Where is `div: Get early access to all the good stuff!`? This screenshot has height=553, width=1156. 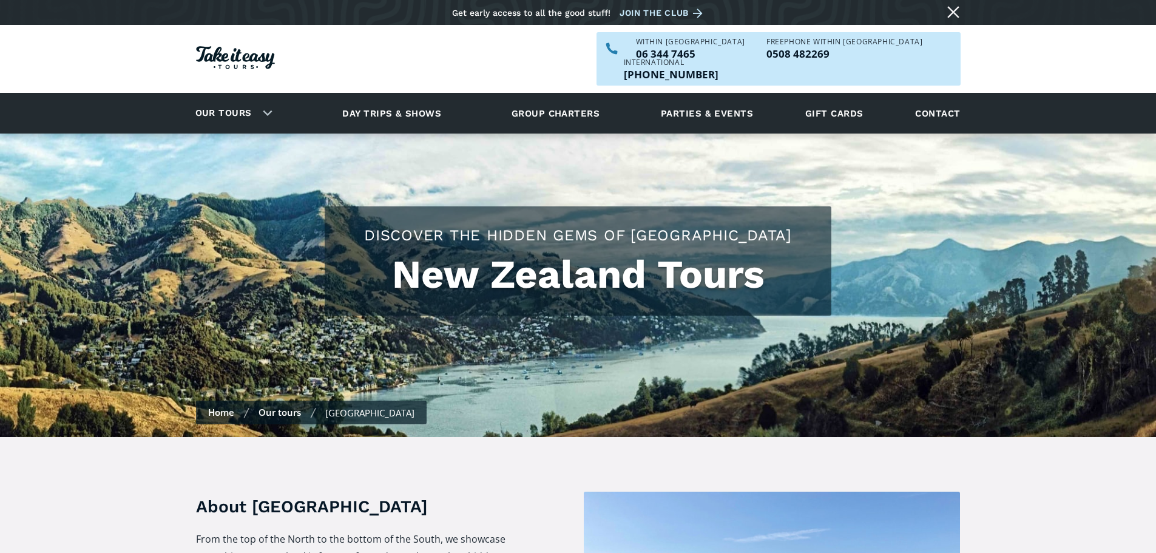 div: Get early access to all the good stuff! is located at coordinates (531, 13).